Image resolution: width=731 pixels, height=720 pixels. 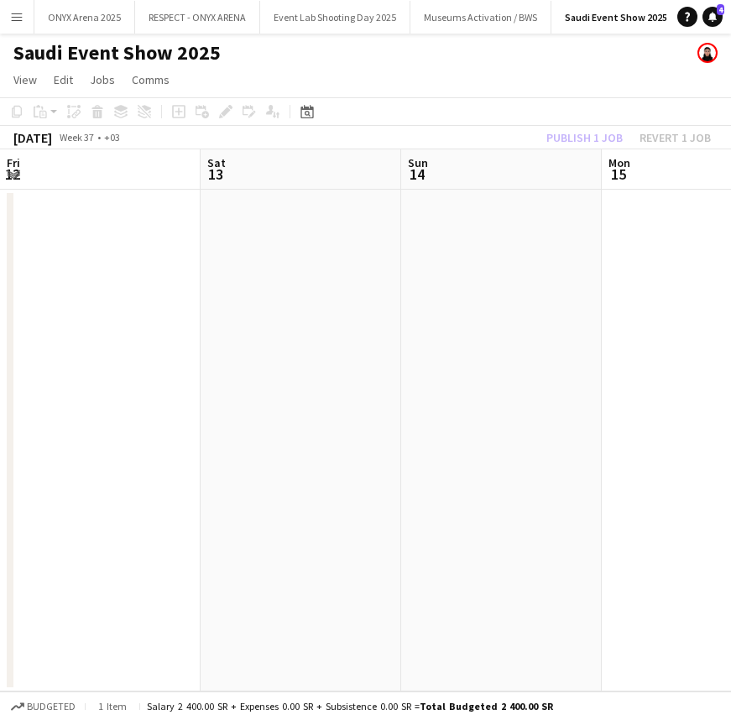 What do you see at coordinates (113, 706) in the screenshot?
I see `span: 1 item` at bounding box center [113, 706].